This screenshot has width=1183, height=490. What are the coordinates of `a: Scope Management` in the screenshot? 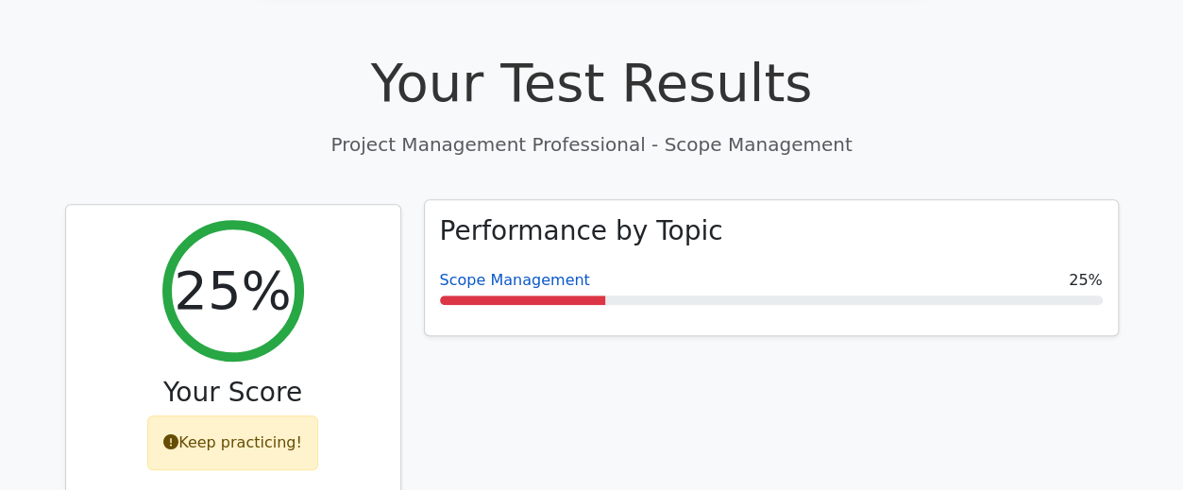 It's located at (515, 280).